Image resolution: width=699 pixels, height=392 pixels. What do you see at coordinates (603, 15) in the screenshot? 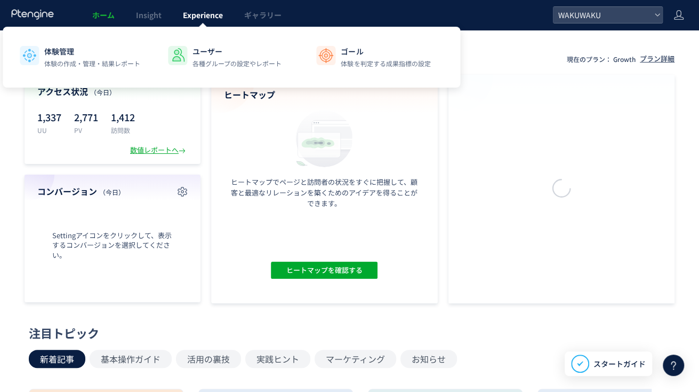
I see `span: WAKUWAKU` at bounding box center [603, 15].